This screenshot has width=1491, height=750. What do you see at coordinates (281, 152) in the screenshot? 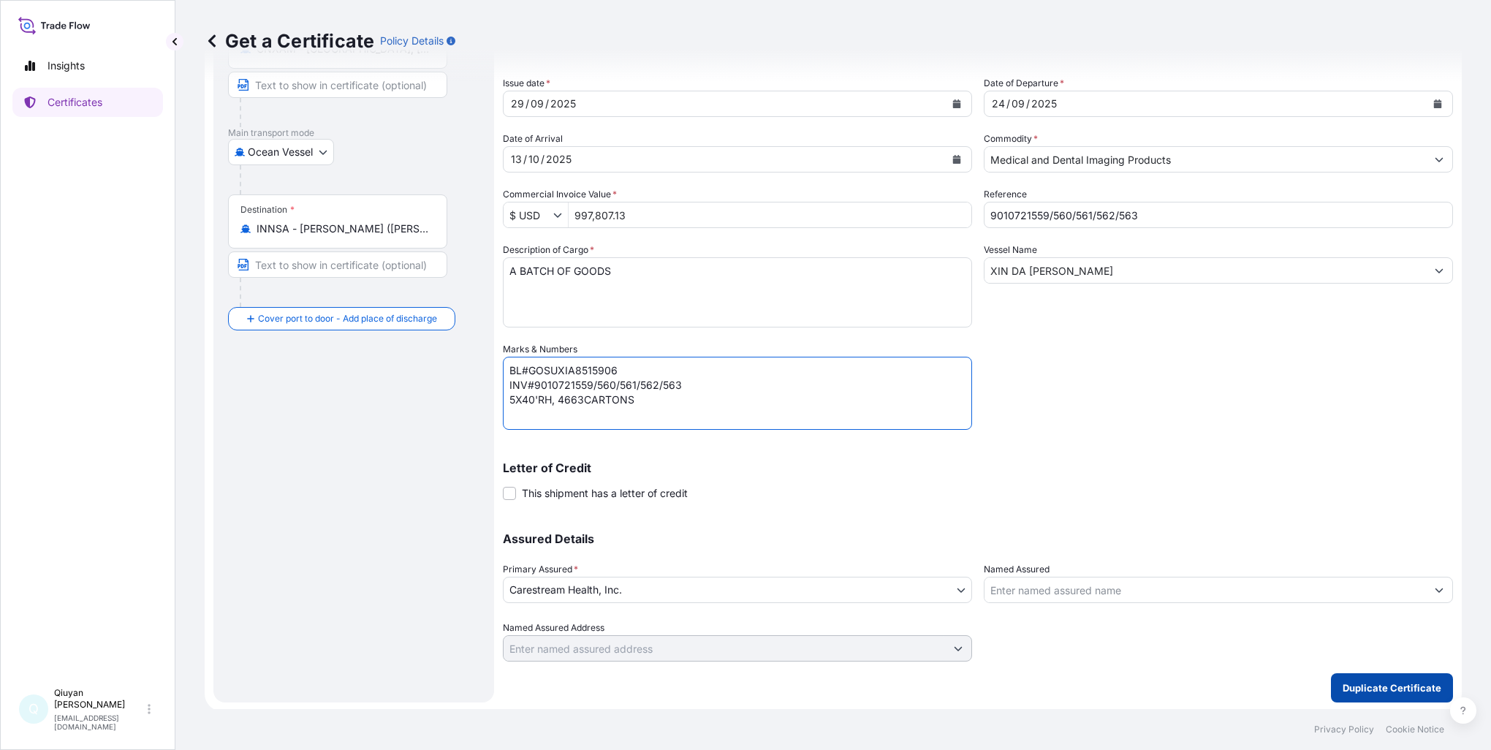
I see `button: Select transport` at bounding box center [281, 152].